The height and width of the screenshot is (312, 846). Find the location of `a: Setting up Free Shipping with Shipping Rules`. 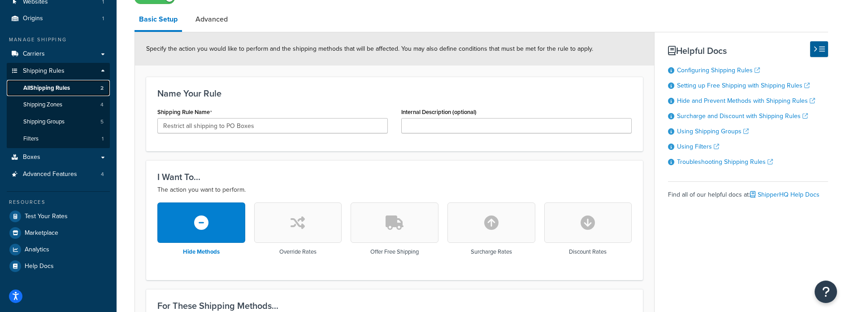

a: Setting up Free Shipping with Shipping Rules is located at coordinates (744, 85).